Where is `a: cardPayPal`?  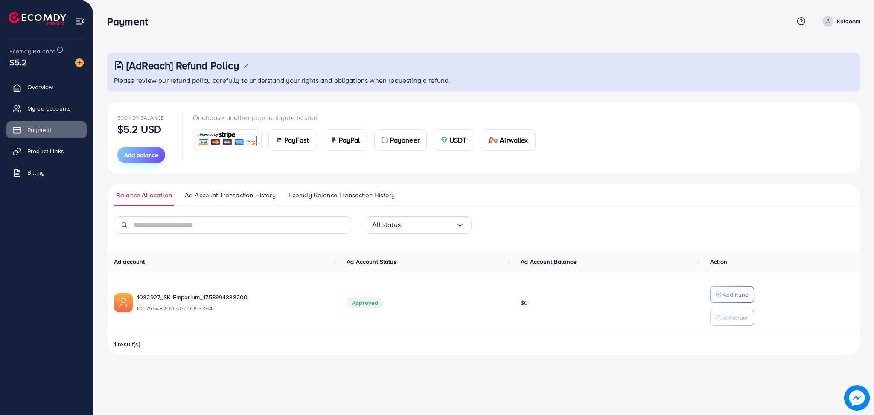
a: cardPayPal is located at coordinates (345, 140).